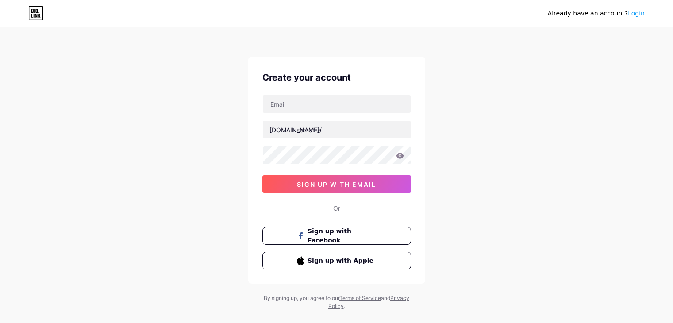 The height and width of the screenshot is (323, 673). What do you see at coordinates (636, 13) in the screenshot?
I see `a: Login` at bounding box center [636, 13].